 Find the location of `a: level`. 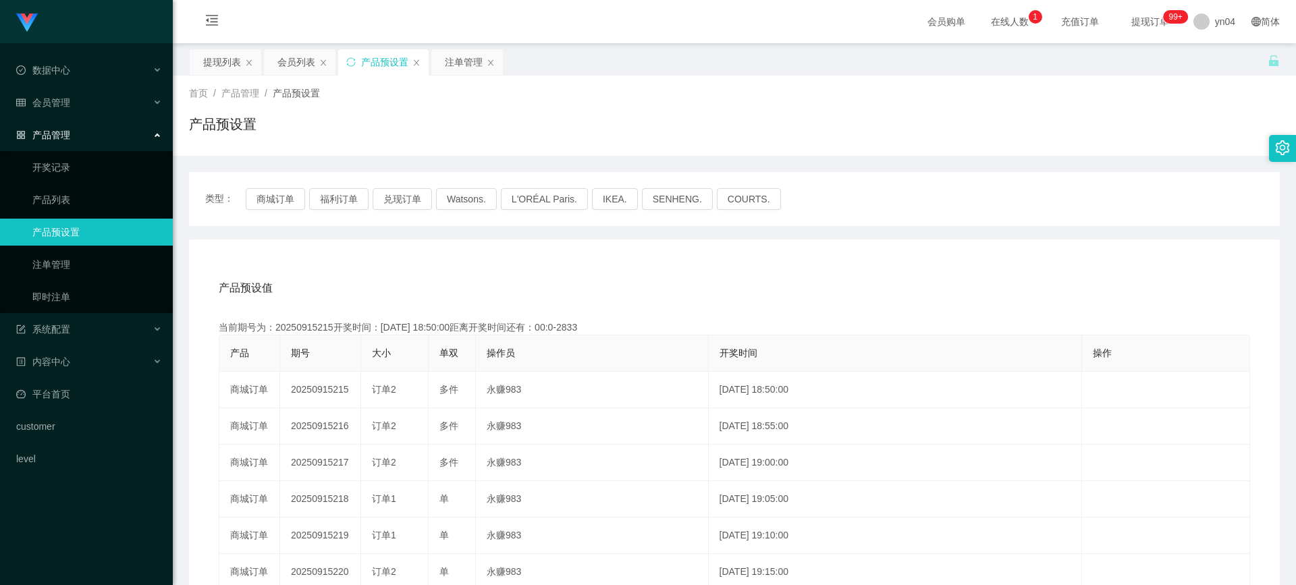

a: level is located at coordinates (89, 459).